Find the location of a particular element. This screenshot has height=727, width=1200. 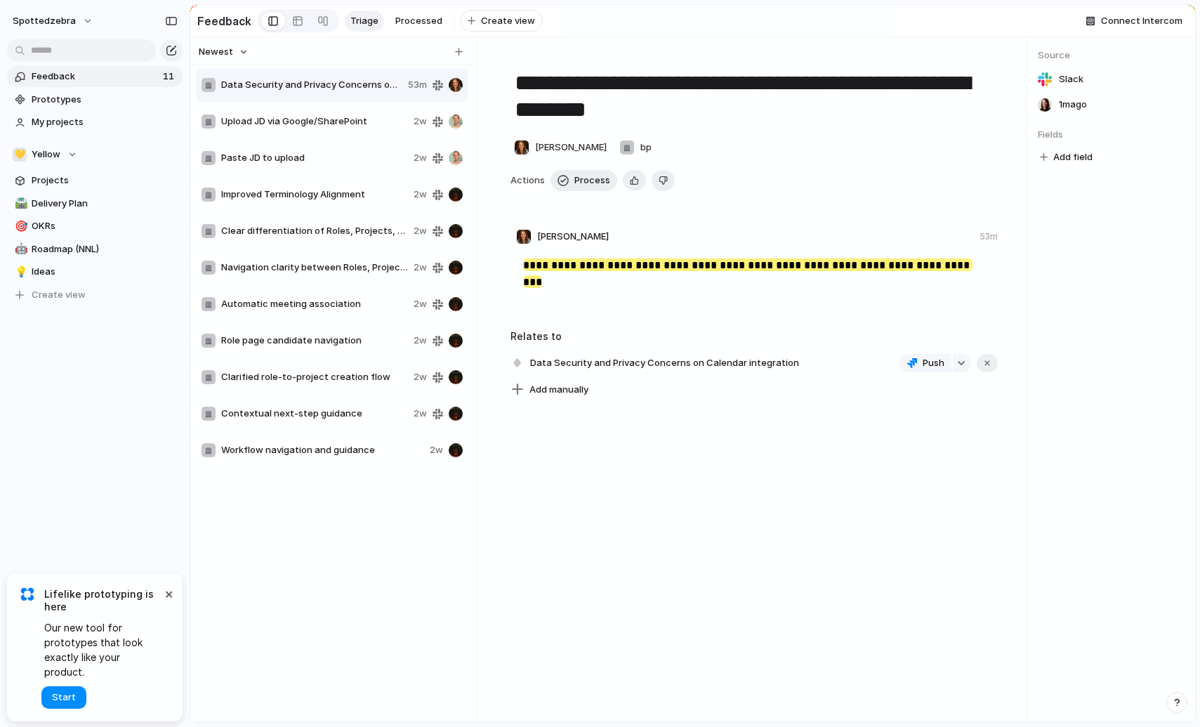

span: 11 is located at coordinates (170, 77).